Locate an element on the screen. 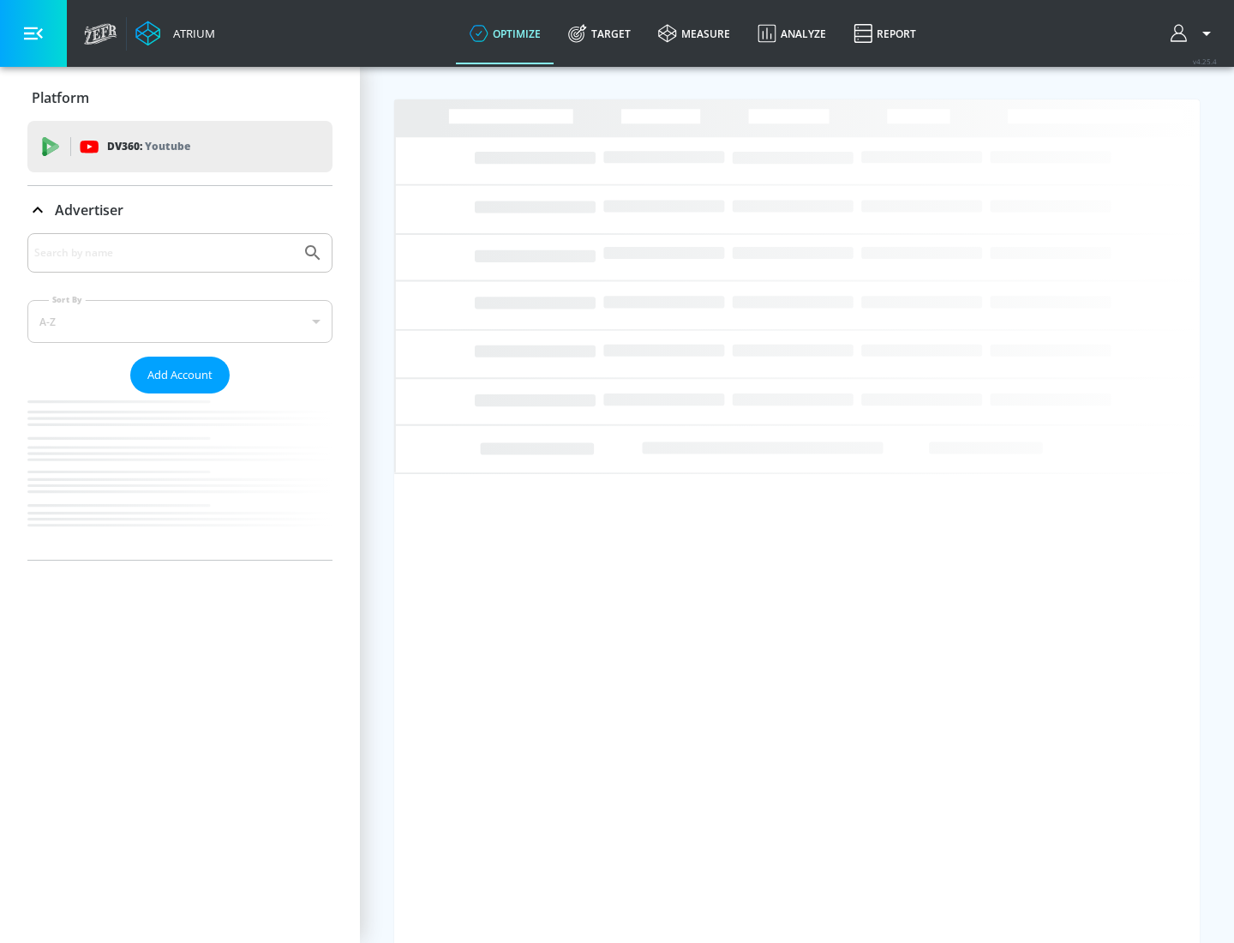 The image size is (1234, 943). div: DV360: Youtube is located at coordinates (180, 147).